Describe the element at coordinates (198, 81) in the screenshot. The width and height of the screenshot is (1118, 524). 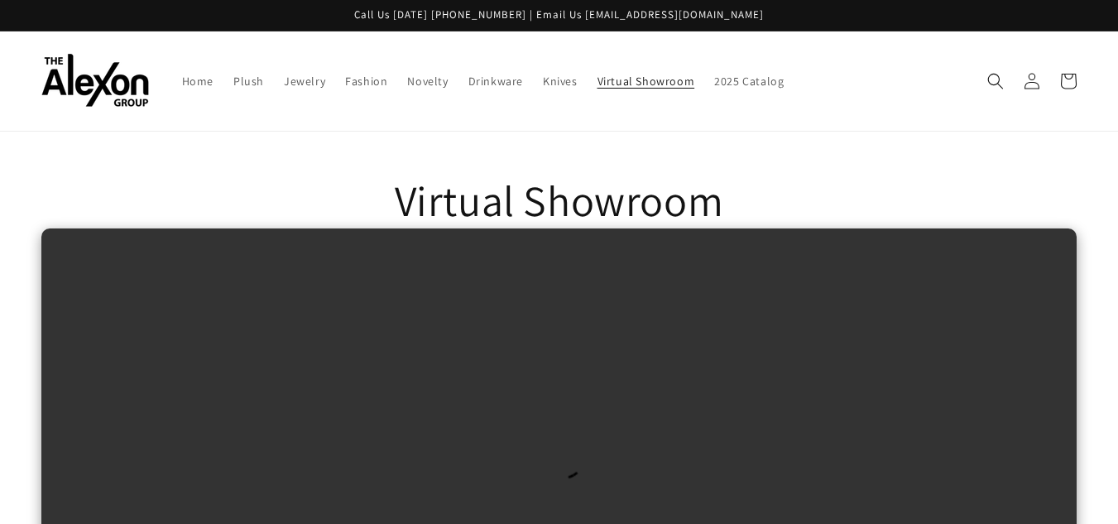
I see `span: Home` at that location.